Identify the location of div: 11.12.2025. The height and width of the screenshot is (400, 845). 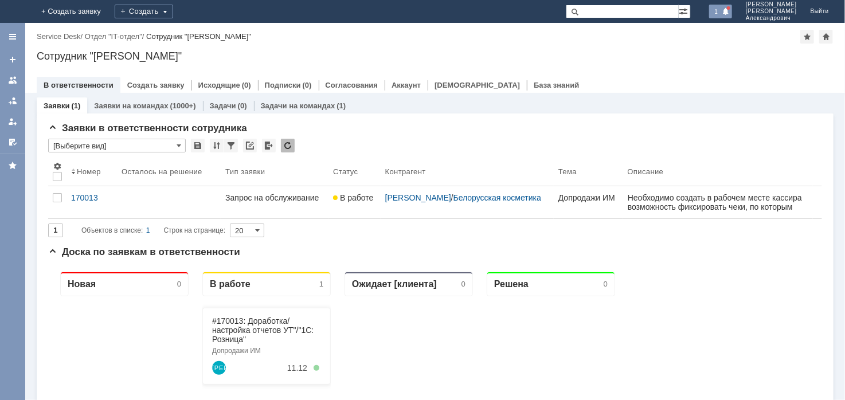
(249, 106).